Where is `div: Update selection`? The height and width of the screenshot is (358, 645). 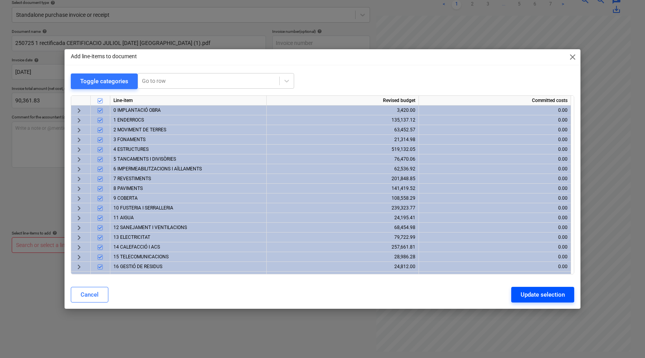
div: Update selection is located at coordinates (543, 295).